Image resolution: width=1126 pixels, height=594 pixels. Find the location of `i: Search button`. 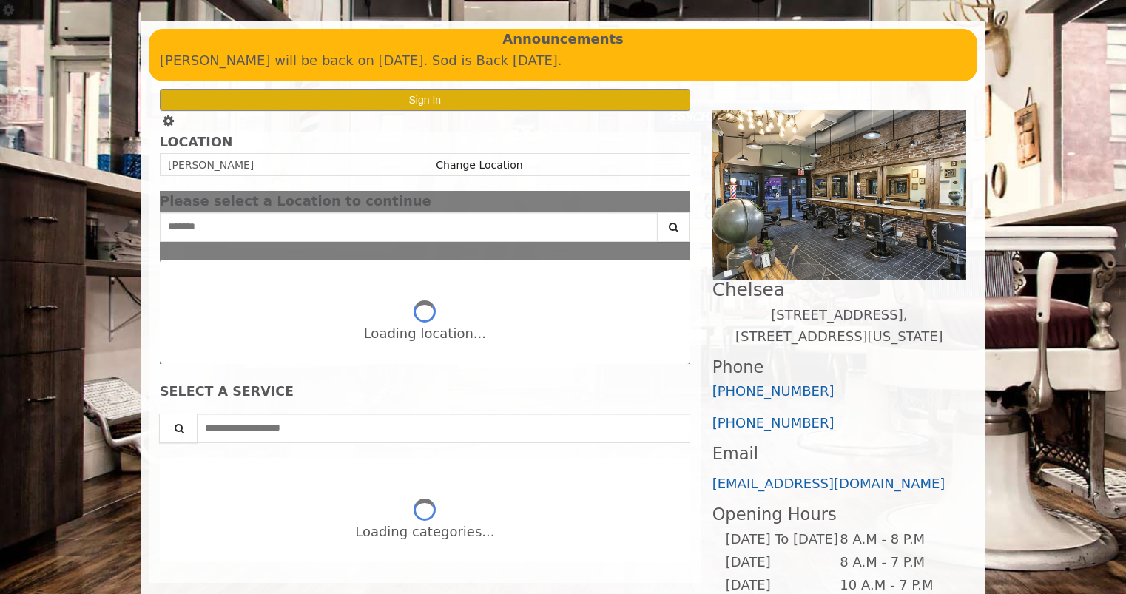

i: Search button is located at coordinates (673, 227).